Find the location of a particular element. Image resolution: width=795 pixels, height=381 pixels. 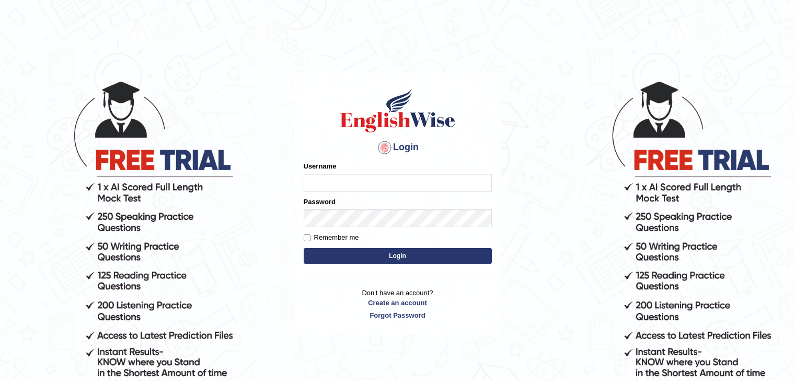

a: Forgot Password is located at coordinates (398, 315).